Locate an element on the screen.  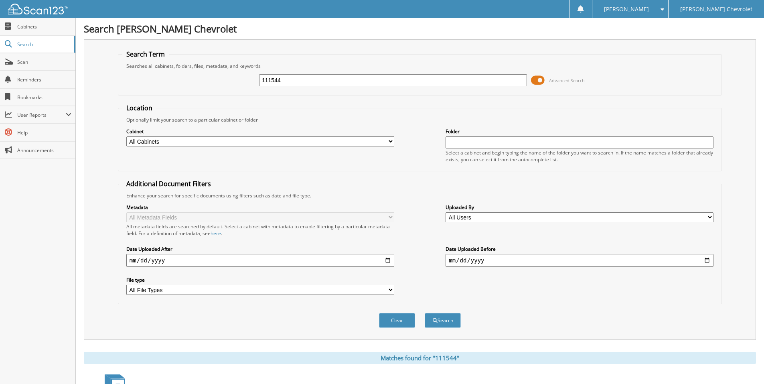
label: Folder is located at coordinates (580, 131).